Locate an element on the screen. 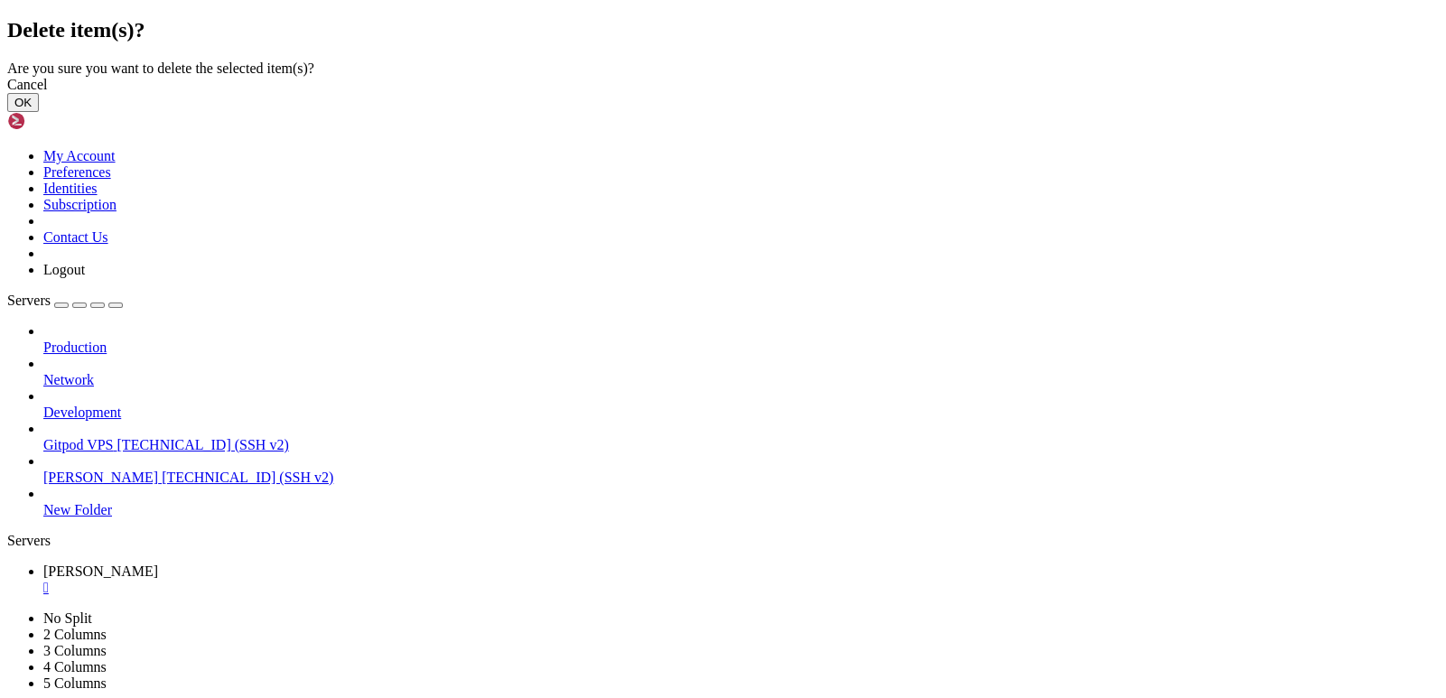 The height and width of the screenshot is (698, 1446). a: Network is located at coordinates (741, 380).